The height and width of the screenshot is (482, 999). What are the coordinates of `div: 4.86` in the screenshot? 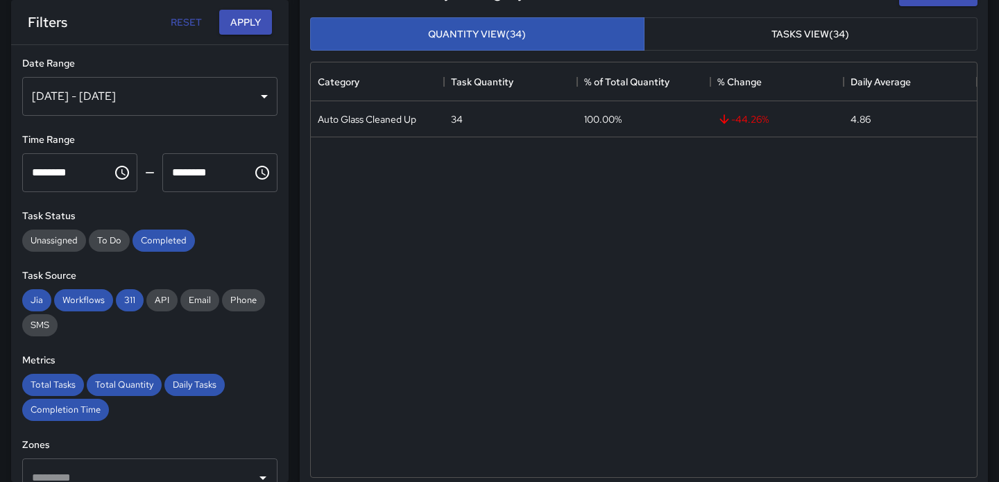 It's located at (860, 119).